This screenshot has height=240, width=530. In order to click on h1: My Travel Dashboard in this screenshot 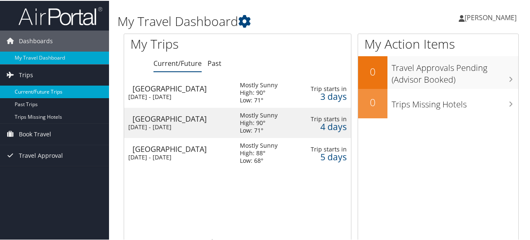, I will do `click(253, 21)`.